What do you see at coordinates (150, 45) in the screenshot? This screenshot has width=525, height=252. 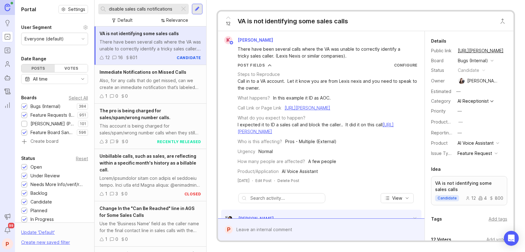 I see `div: There have been several calls where the VA was unable to correctly identify a tricky sales caller...` at bounding box center [150, 45].